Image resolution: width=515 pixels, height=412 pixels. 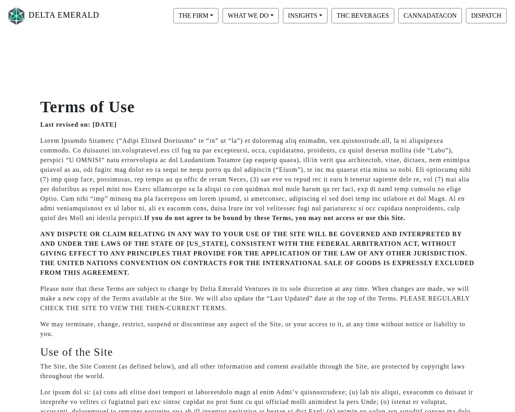 I want to click on button: DISPATCH, so click(x=486, y=16).